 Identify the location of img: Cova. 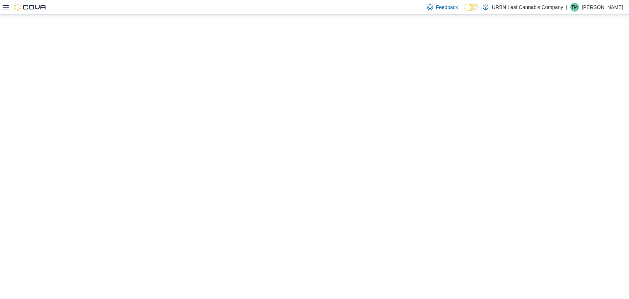
(31, 7).